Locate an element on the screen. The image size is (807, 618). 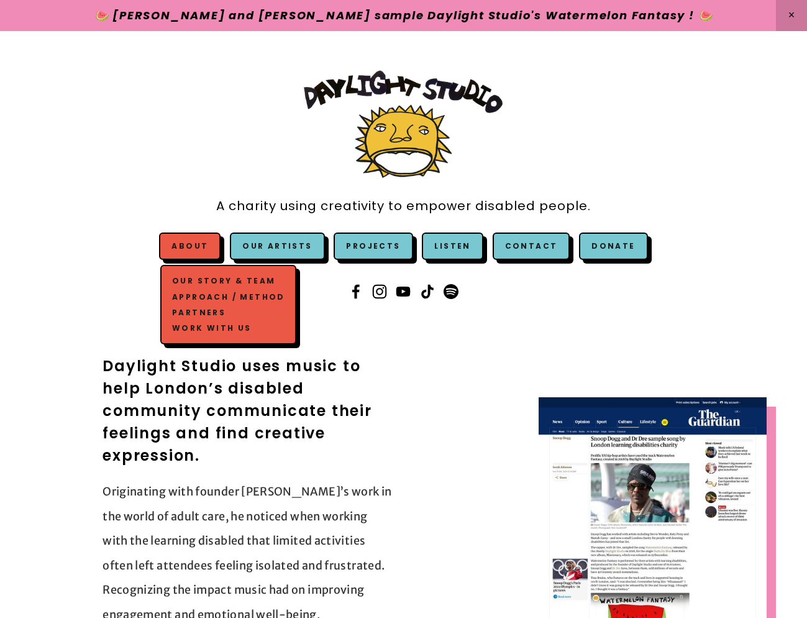
a: Our Story & Team is located at coordinates (228, 281).